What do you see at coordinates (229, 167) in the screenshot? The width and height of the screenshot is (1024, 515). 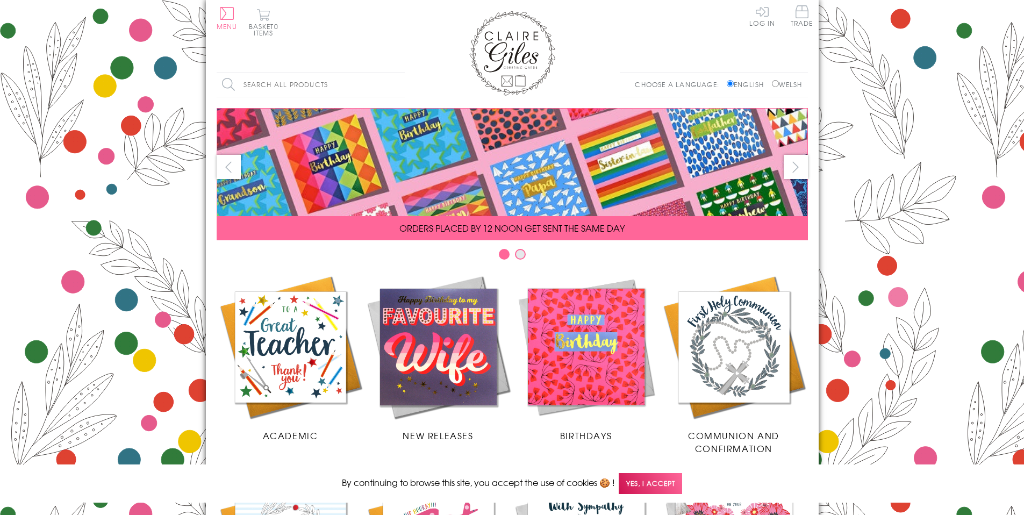 I see `button: prev` at bounding box center [229, 167].